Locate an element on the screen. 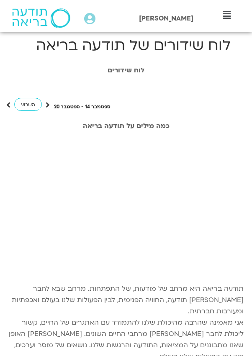  p: ספטמבר 14 - ספטמבר 20 is located at coordinates (82, 107).